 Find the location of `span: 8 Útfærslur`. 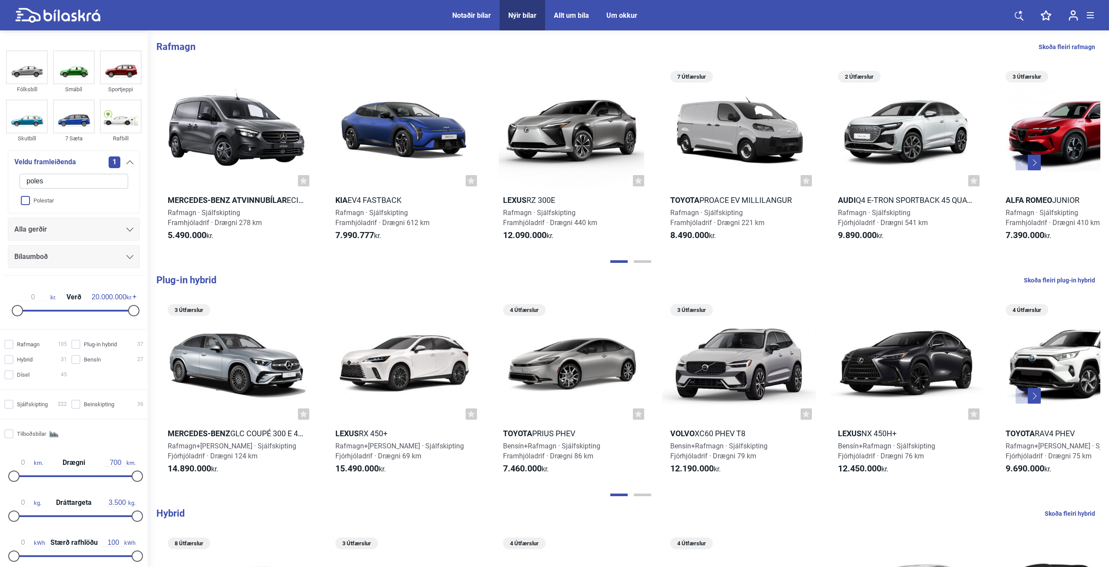

span: 8 Útfærslur is located at coordinates (189, 543).